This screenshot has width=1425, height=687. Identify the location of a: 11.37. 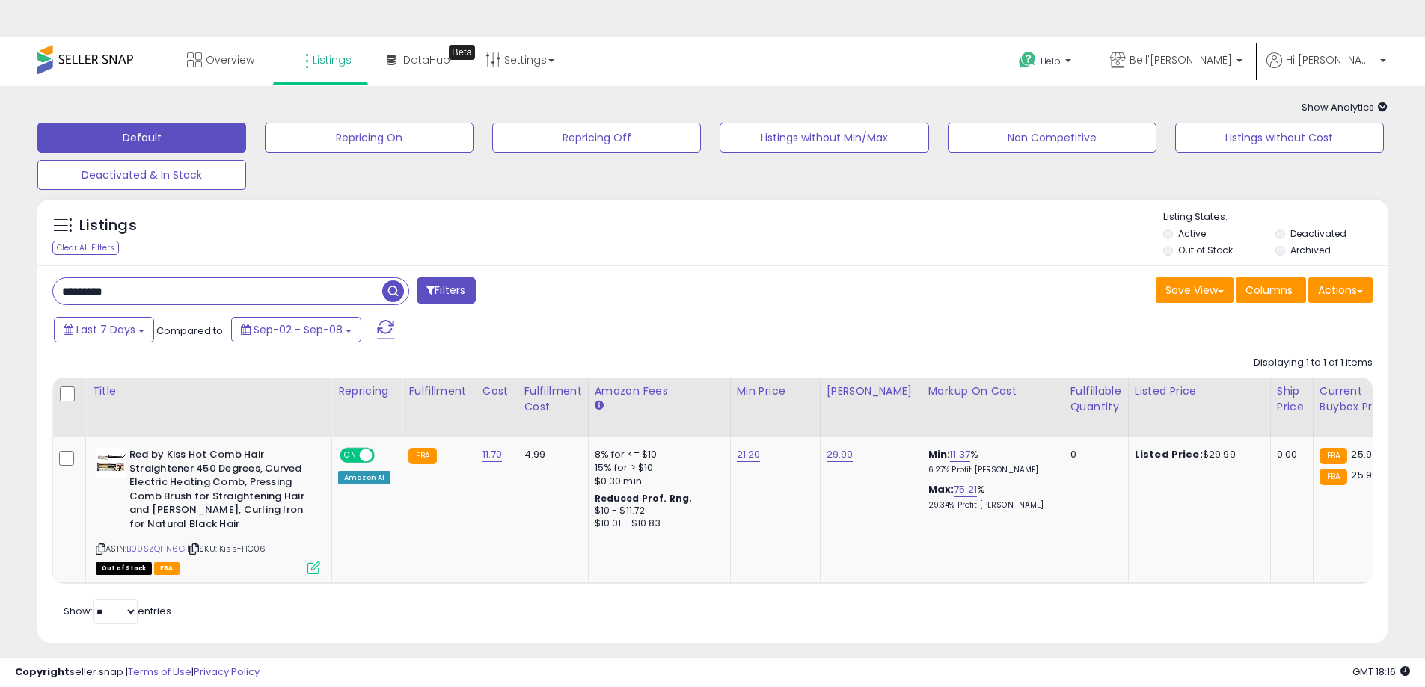
(960, 455).